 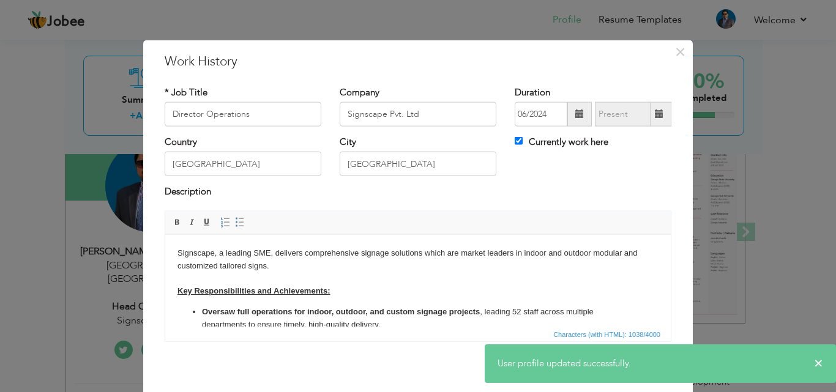 What do you see at coordinates (418, 61) in the screenshot?
I see `h3: Work History` at bounding box center [418, 61].